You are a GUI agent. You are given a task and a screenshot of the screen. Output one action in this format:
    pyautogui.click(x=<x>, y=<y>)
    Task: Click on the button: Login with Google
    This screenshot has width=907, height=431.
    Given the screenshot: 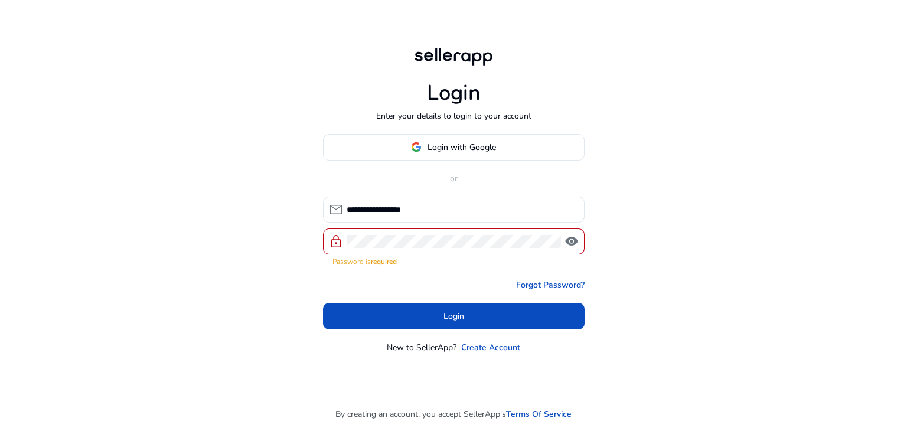 What is the action you would take?
    pyautogui.click(x=453, y=147)
    